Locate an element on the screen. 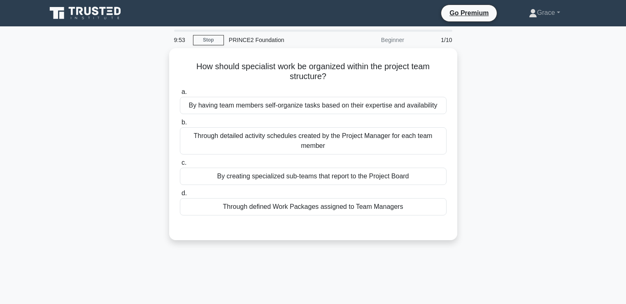 This screenshot has height=304, width=626. div: 9:53 is located at coordinates (181, 40).